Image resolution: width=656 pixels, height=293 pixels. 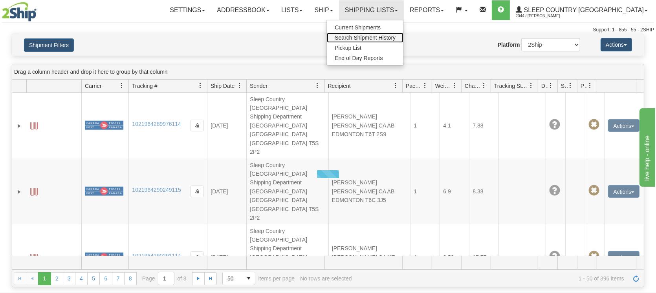 What do you see at coordinates (491, 279) in the screenshot?
I see `span: 1 - 50 of 396 items` at bounding box center [491, 279].